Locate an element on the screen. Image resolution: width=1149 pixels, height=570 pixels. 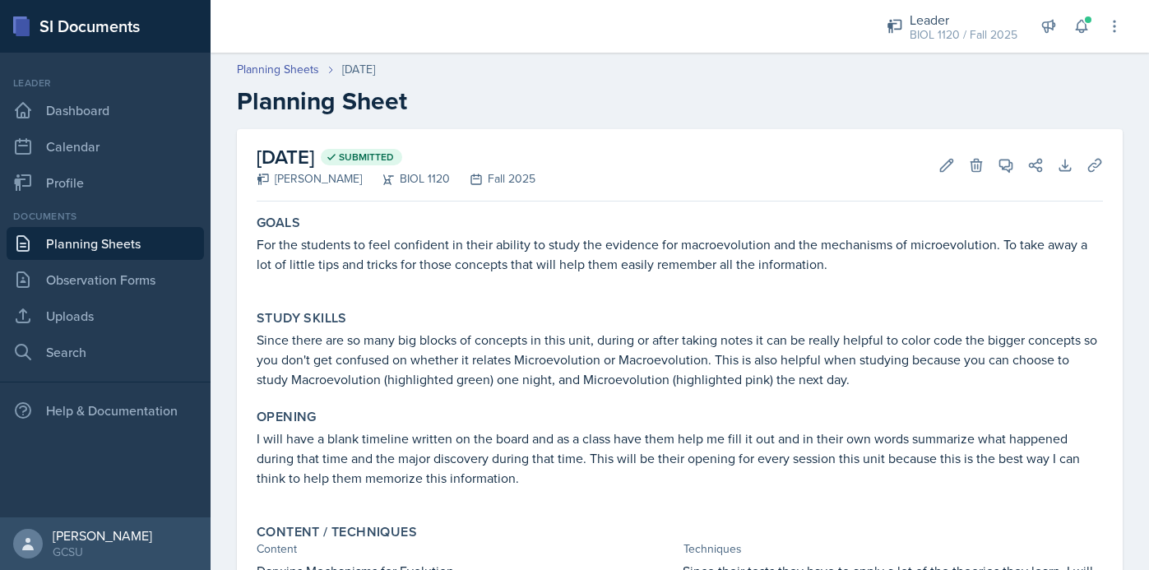
div: BIOL 1120 is located at coordinates (405, 178).